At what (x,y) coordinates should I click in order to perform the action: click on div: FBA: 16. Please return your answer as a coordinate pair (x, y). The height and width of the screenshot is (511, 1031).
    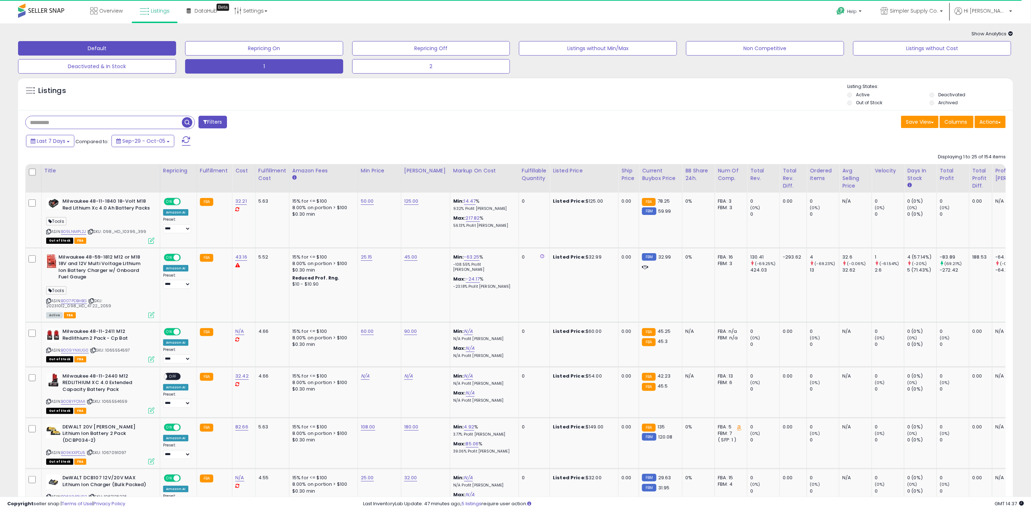
    Looking at the image, I should click on (730, 257).